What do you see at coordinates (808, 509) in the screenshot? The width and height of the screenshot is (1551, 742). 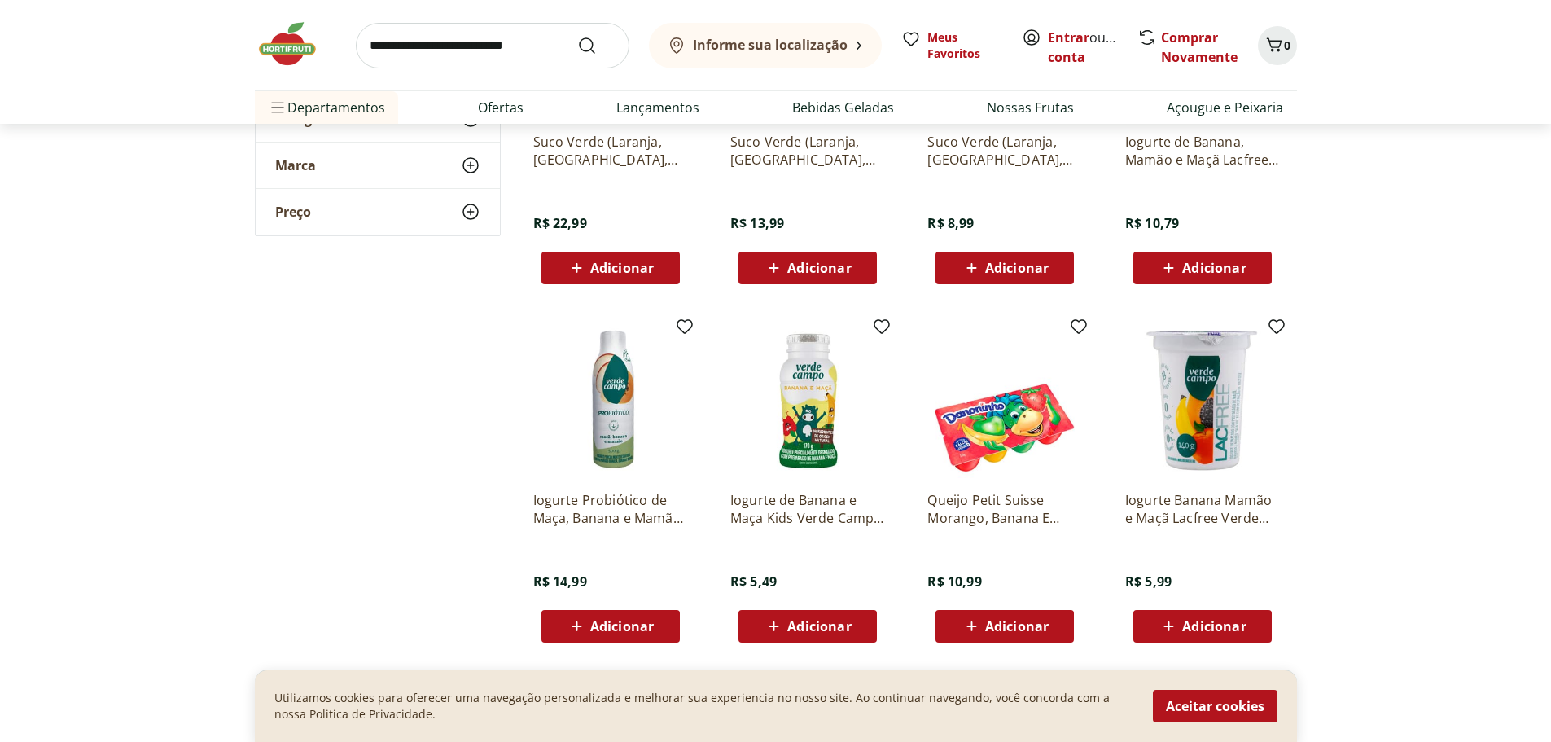 I see `p: Iogurte de Banana e Maça Kids Verde Campo 170g` at bounding box center [808, 509].